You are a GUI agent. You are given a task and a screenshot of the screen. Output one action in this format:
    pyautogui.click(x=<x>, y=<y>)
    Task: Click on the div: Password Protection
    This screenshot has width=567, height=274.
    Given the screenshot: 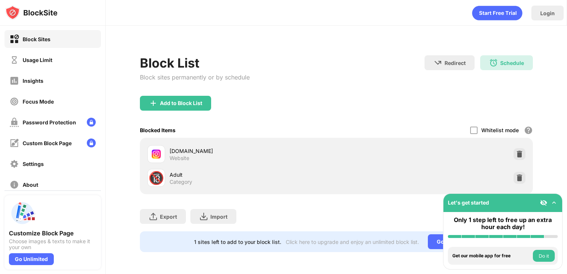 What is the action you would take?
    pyautogui.click(x=49, y=122)
    